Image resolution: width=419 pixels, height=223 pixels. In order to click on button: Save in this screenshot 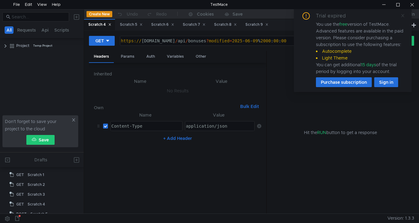, I will do `click(40, 140)`.